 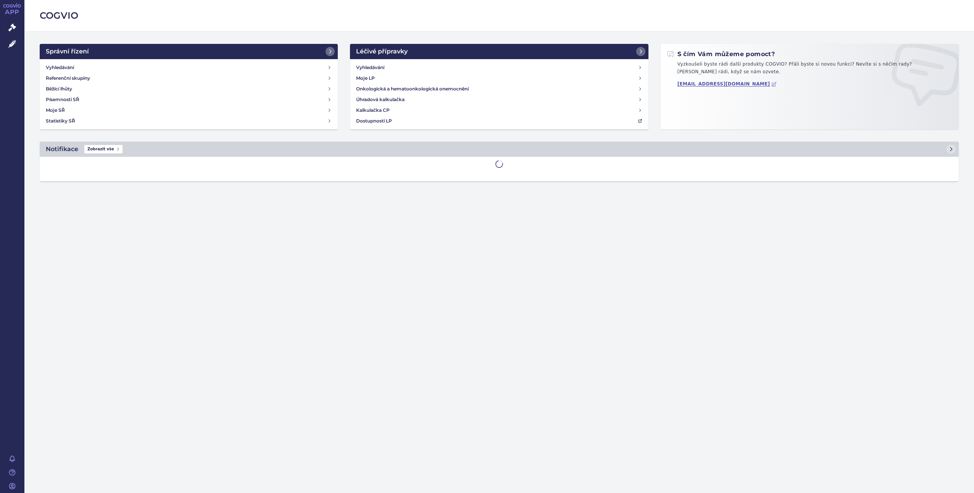 I want to click on a: NotifikaceZobrazit vše, so click(x=499, y=149).